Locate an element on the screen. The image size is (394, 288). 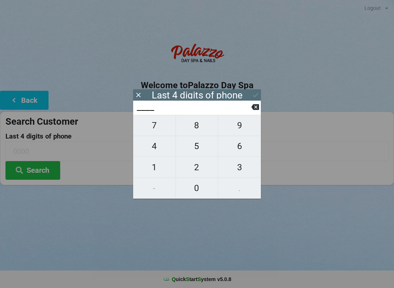
span: 6 is located at coordinates (239, 146).